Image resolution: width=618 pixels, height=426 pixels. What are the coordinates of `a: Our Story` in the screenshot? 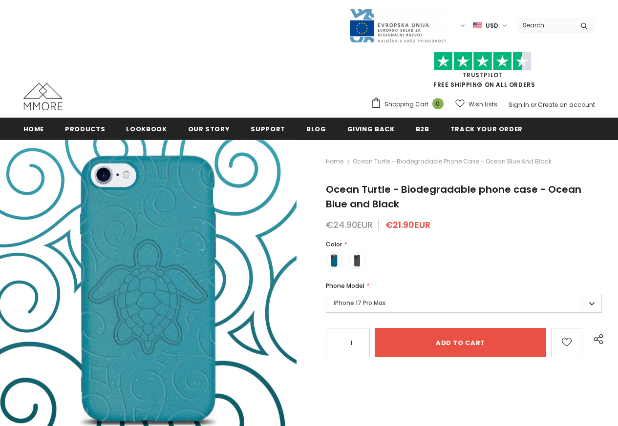 It's located at (209, 128).